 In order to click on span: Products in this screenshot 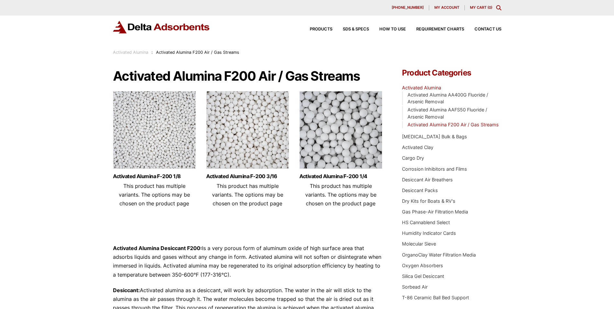, I will do `click(321, 29)`.